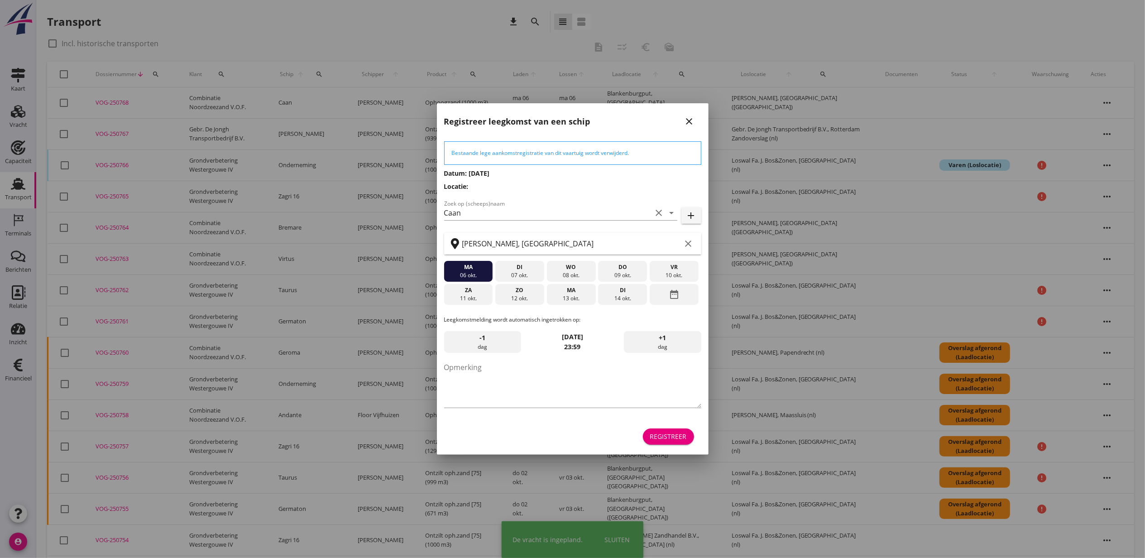 This screenshot has width=1145, height=558. Describe the element at coordinates (482, 338) in the screenshot. I see `span: -1` at that location.